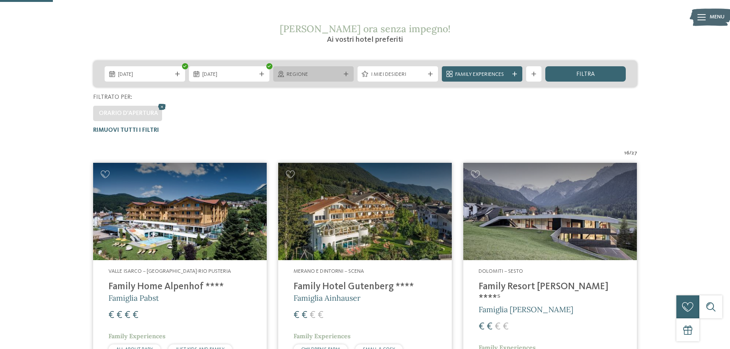 Image resolution: width=730 pixels, height=349 pixels. I want to click on span: Rimuovi tutti i filtri, so click(126, 130).